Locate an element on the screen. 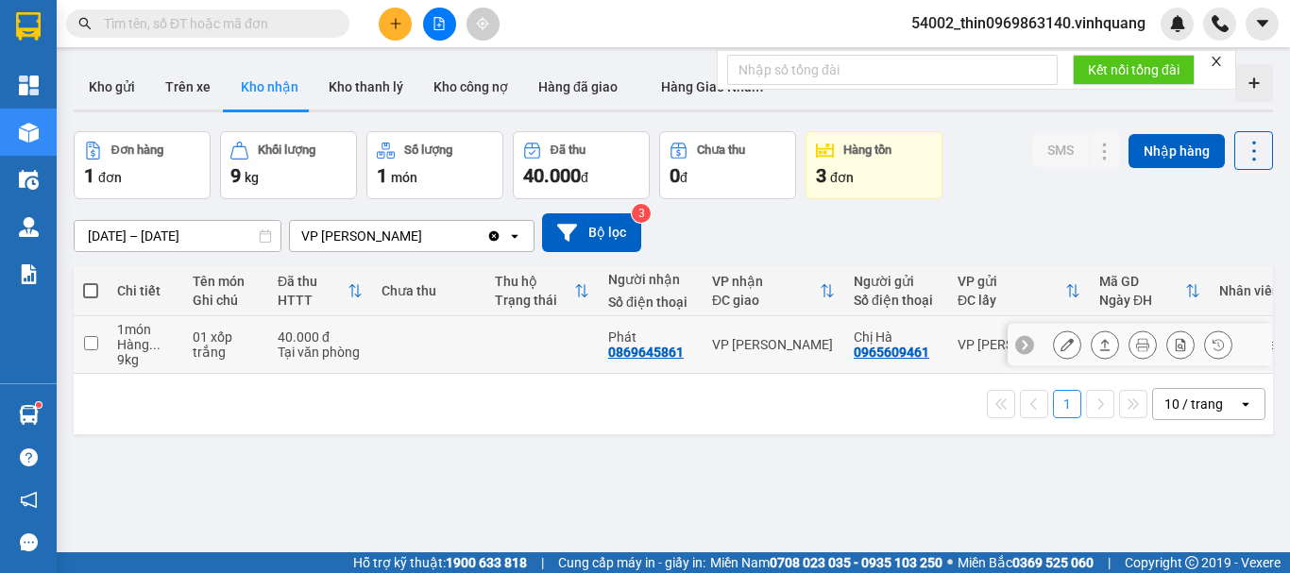  div: Số lượng is located at coordinates (428, 150).